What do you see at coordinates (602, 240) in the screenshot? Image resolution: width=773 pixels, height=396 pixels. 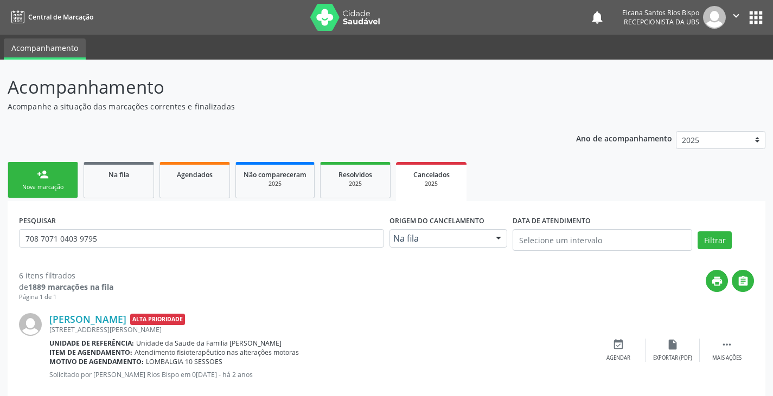 I see `input: Selecione um intervalo` at bounding box center [602, 240].